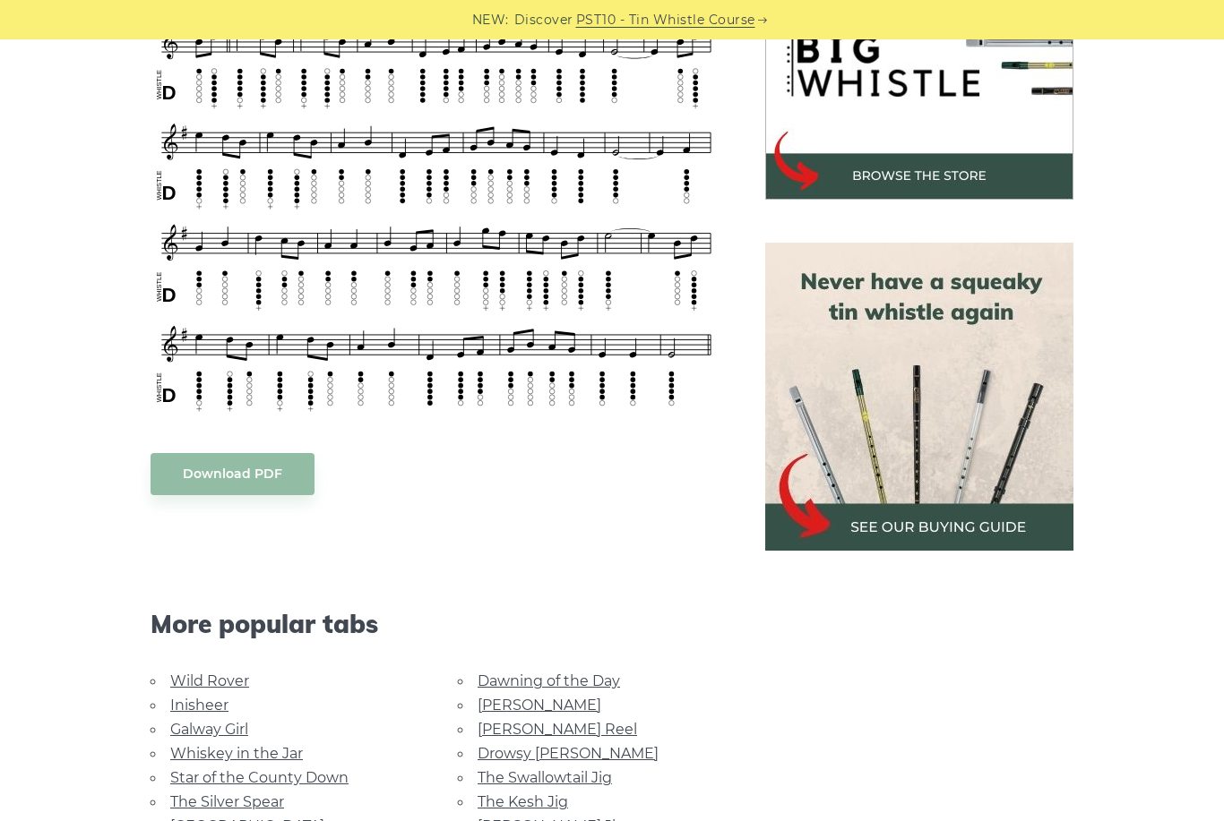 This screenshot has height=821, width=1224. Describe the element at coordinates (545, 778) in the screenshot. I see `a: The Swallowtail Jig` at that location.